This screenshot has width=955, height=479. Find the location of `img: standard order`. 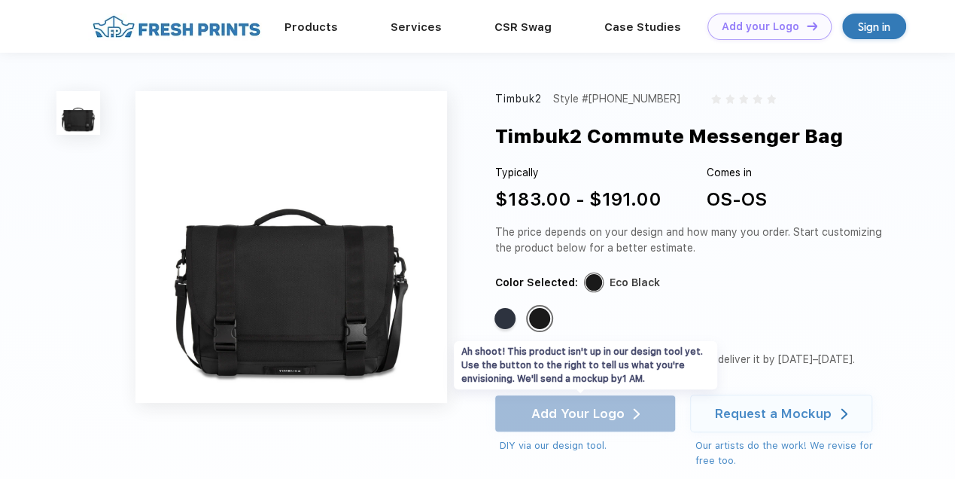

img: standard order is located at coordinates (501, 360).